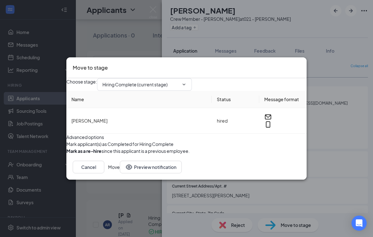 This screenshot has height=237, width=373. Describe the element at coordinates (114, 167) in the screenshot. I see `button: Move` at that location.